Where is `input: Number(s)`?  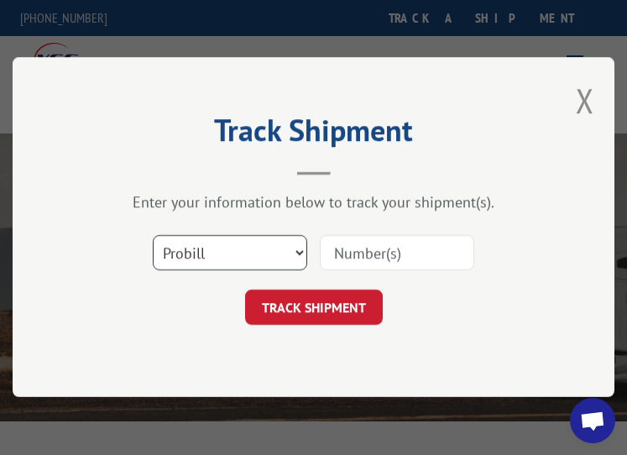
input: Number(s) is located at coordinates (396, 253).